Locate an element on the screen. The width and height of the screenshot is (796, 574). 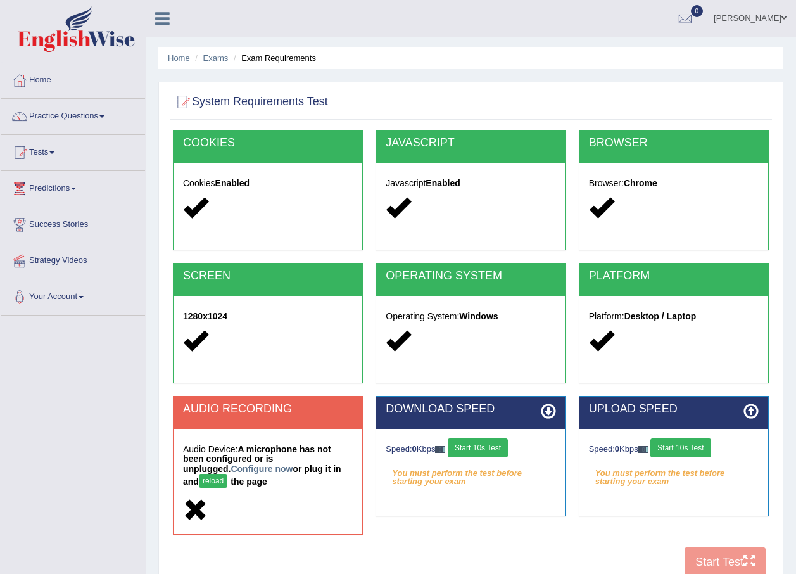
h2: System Requirements Test is located at coordinates (250, 102).